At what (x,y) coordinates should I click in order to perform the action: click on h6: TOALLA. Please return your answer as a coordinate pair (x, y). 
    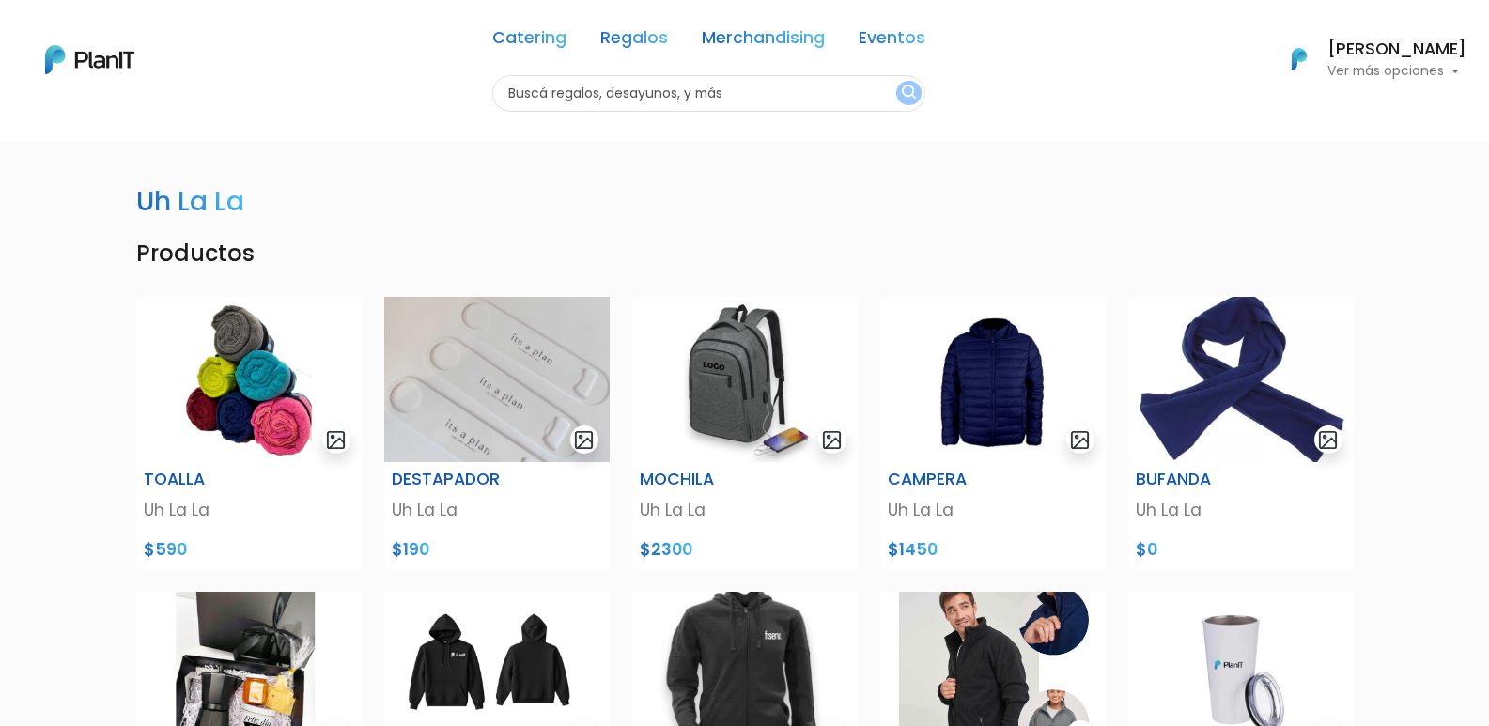
    Looking at the image, I should click on (213, 479).